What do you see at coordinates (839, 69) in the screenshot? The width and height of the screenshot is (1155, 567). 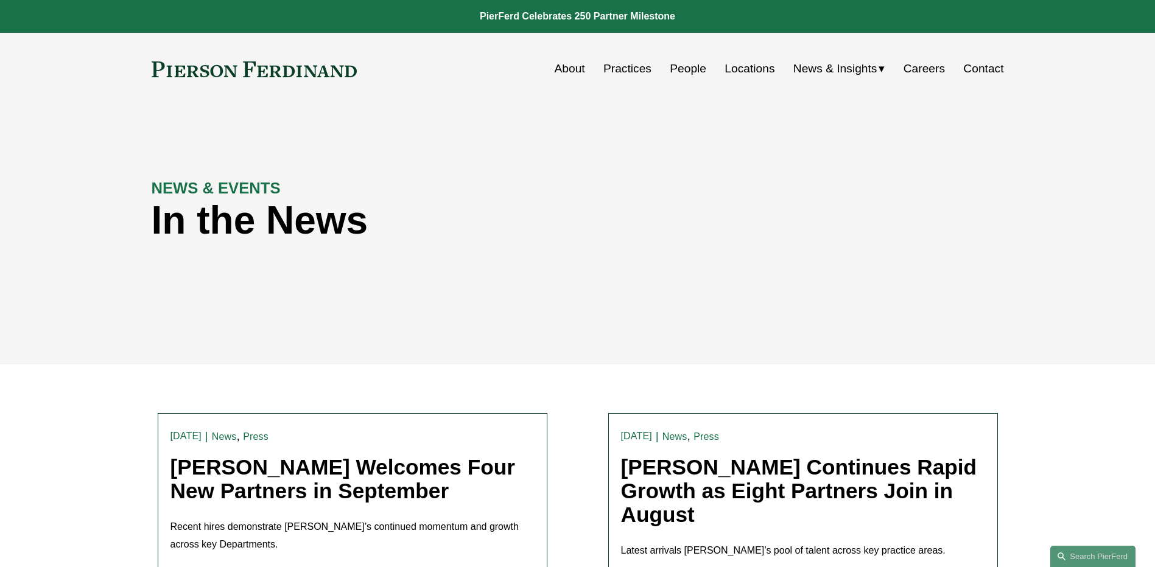 I see `a: folder dropdown` at bounding box center [839, 69].